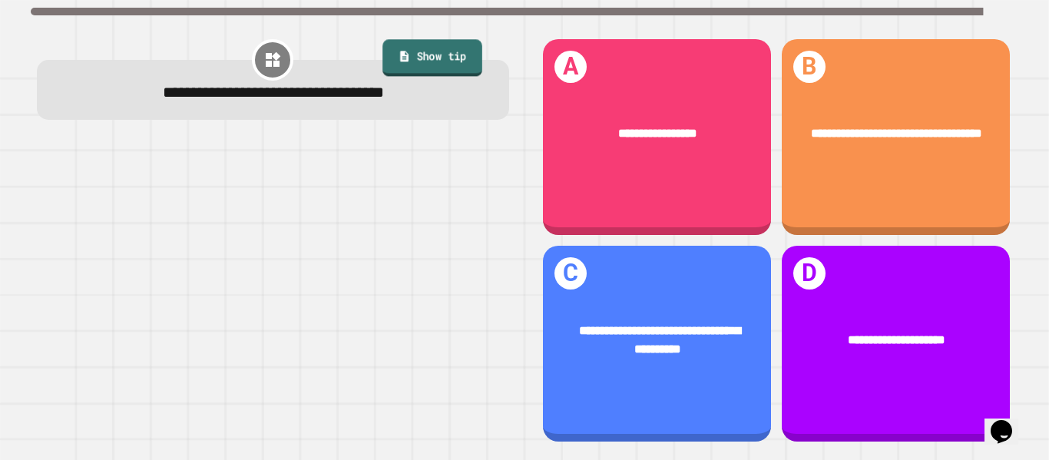  What do you see at coordinates (432, 58) in the screenshot?
I see `a: Show tip` at bounding box center [432, 58].